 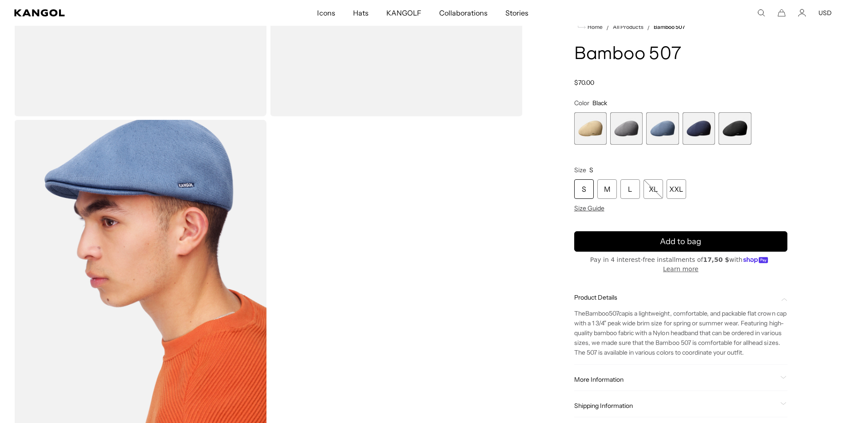 What do you see at coordinates (614, 314) in the screenshot?
I see `span: 507` at bounding box center [614, 314].